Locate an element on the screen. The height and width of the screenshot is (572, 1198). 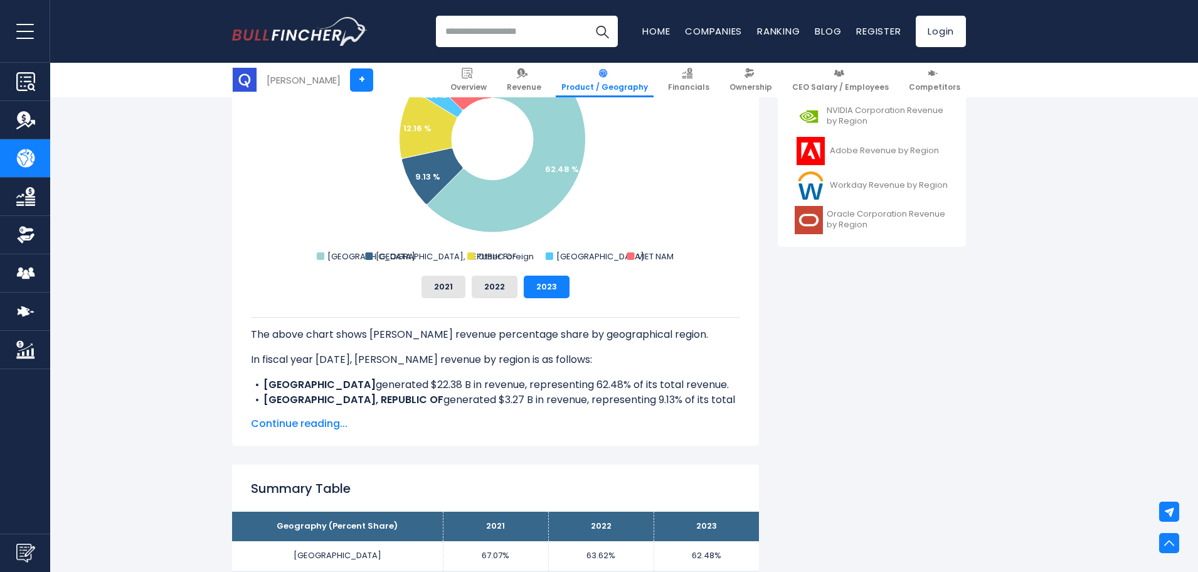
a: Overview is located at coordinates (469, 80).